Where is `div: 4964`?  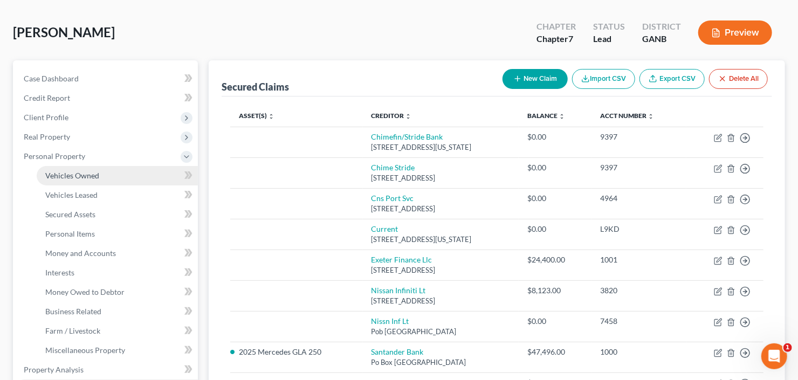
div: 4964 is located at coordinates (638, 198).